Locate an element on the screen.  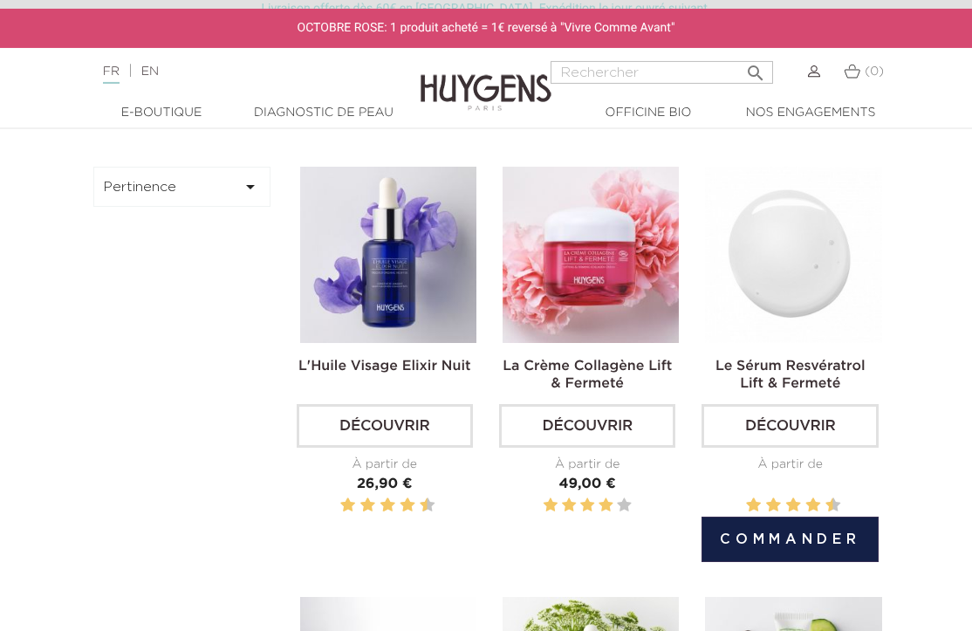
a: Nos engagements is located at coordinates (810, 113).